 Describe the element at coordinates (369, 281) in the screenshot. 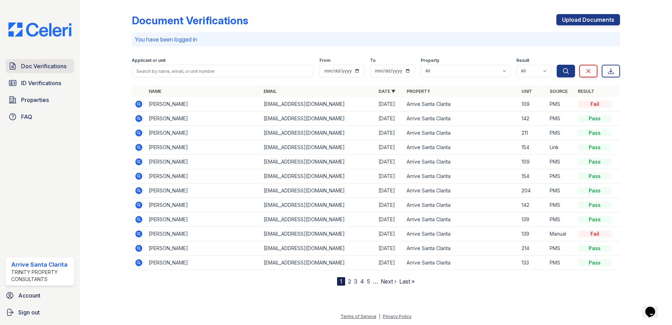

I see `a: 5` at that location.